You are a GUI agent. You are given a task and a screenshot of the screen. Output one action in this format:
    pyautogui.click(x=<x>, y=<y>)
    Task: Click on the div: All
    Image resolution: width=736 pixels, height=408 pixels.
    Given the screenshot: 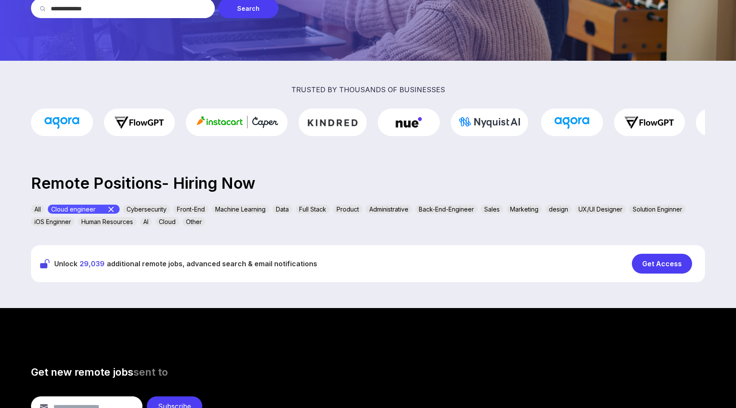 What is the action you would take?
    pyautogui.click(x=37, y=209)
    